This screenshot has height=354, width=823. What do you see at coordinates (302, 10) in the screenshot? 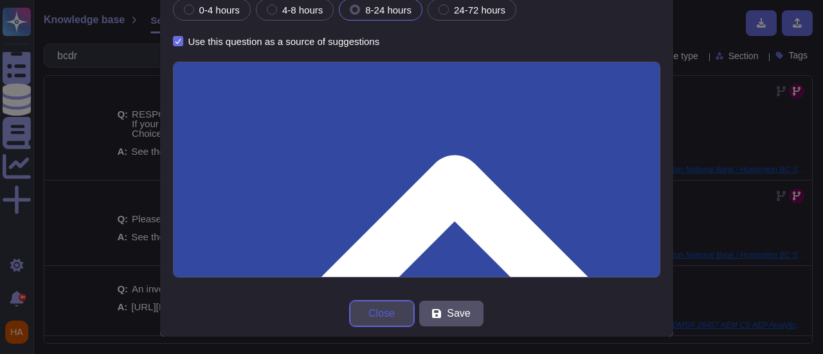
I see `span: 4-8 hours` at bounding box center [302, 10].